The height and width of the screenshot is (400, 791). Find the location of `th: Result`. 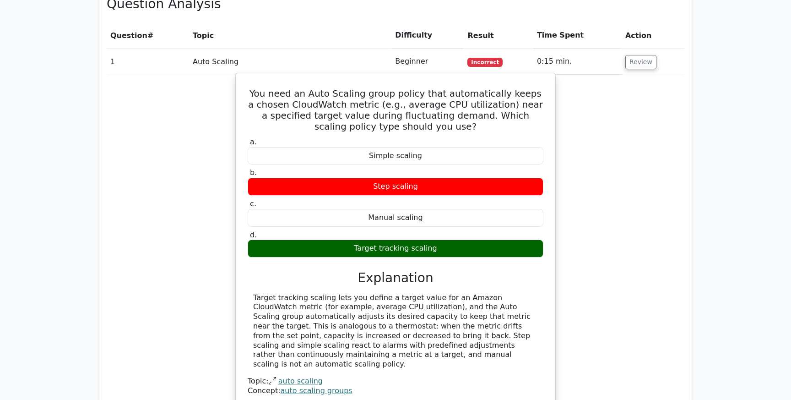

th: Result is located at coordinates (498, 35).